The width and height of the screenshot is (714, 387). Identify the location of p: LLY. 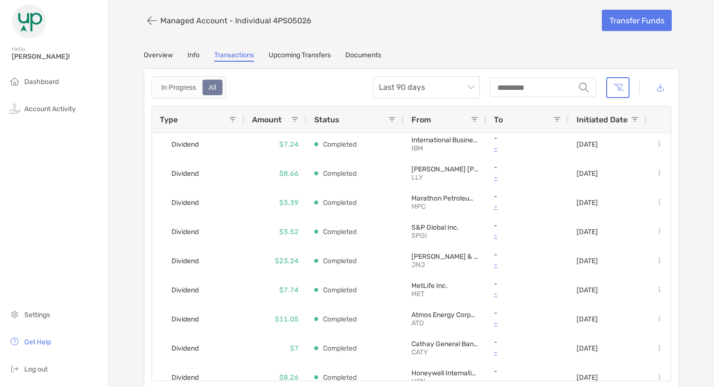
(445, 177).